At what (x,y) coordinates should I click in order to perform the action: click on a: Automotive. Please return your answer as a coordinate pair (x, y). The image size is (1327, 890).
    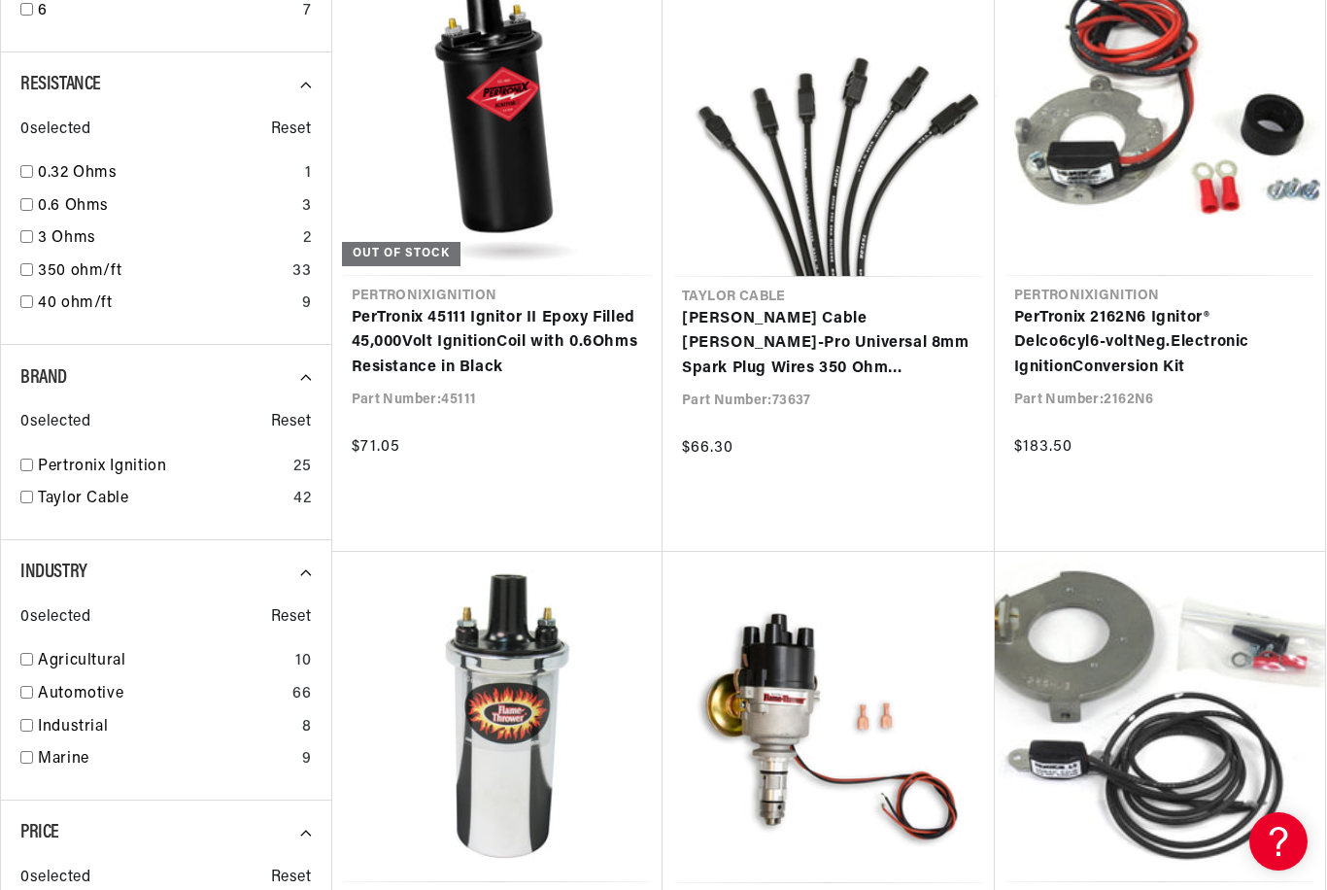
    Looking at the image, I should click on (161, 695).